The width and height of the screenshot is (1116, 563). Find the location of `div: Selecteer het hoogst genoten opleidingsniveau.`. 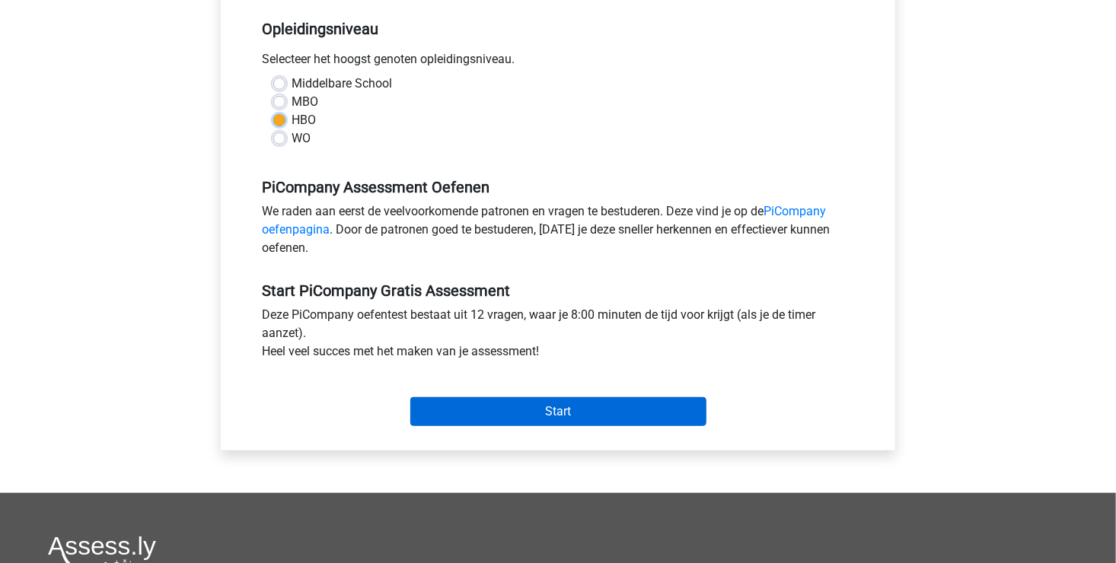

div: Selecteer het hoogst genoten opleidingsniveau. is located at coordinates (558, 62).